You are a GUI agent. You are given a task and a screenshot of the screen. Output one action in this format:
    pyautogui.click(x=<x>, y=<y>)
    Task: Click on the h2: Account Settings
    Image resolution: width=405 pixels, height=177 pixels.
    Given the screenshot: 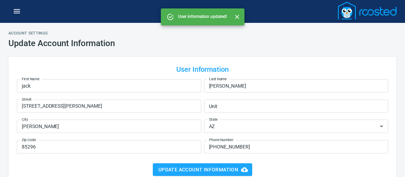 What is the action you would take?
    pyautogui.click(x=203, y=33)
    